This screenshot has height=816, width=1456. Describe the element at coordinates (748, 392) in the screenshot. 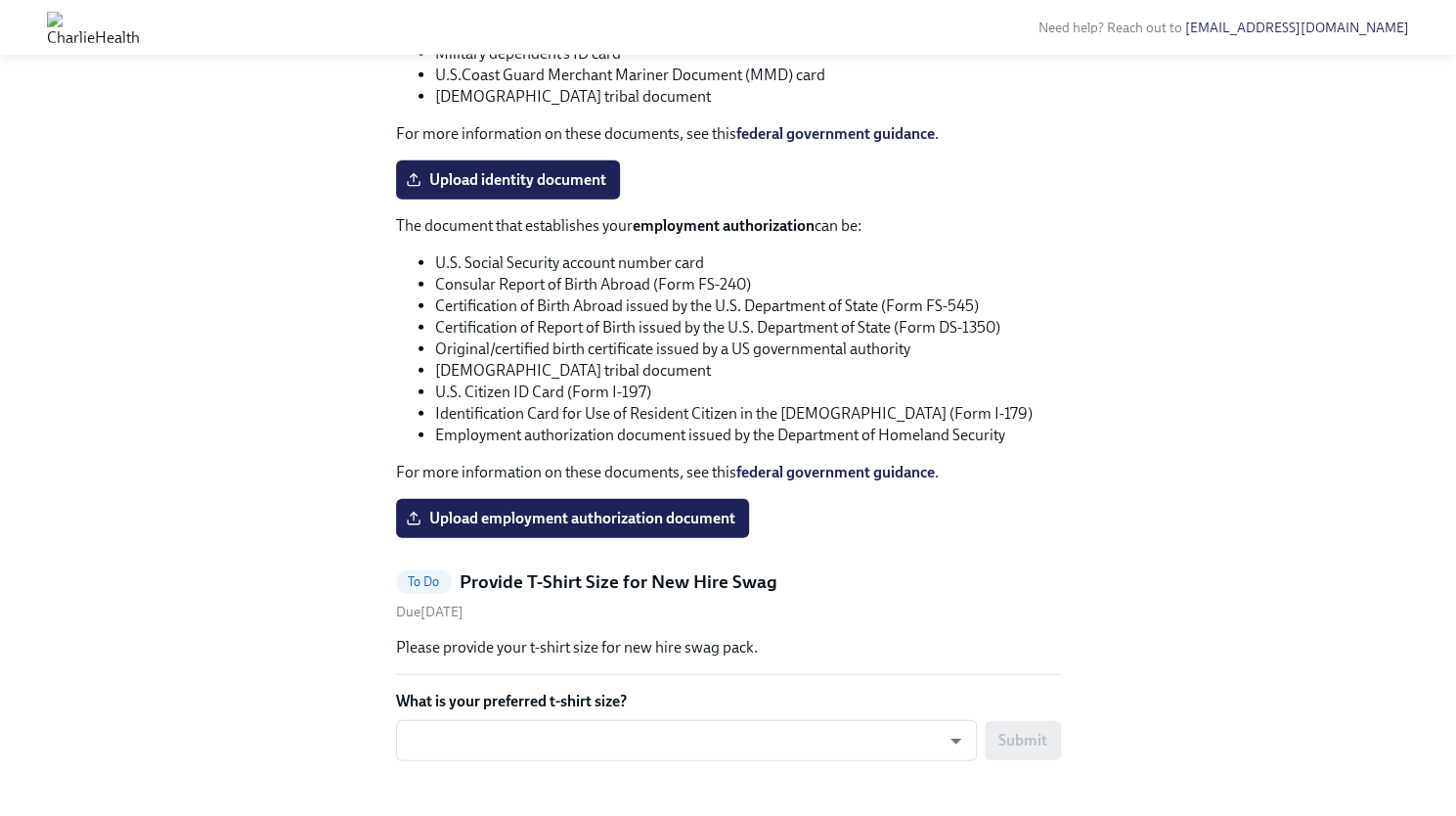

I see `li: U.S. Citizen ID Card (Form I-197)` at that location.